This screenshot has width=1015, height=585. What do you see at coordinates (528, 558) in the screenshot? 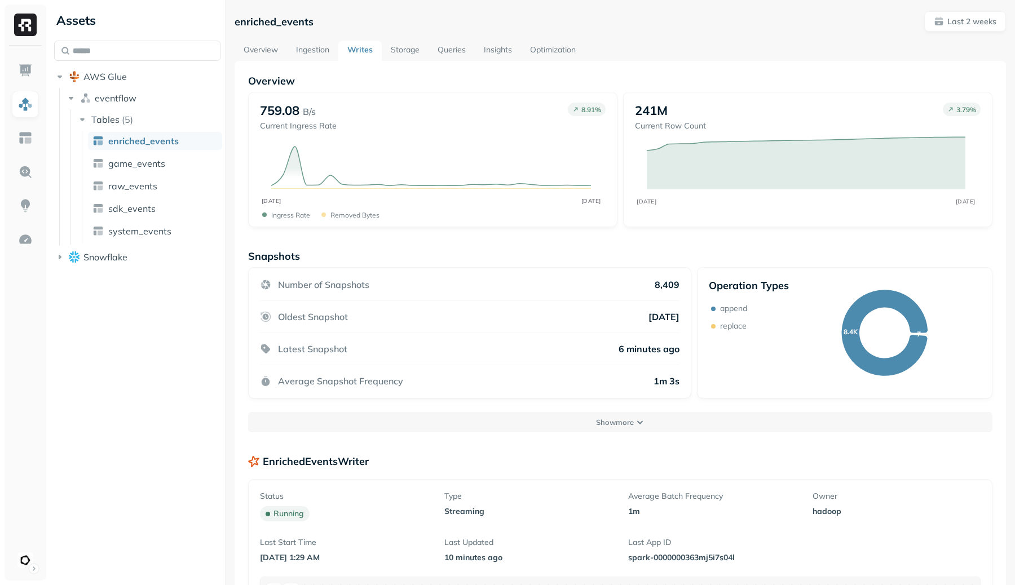
I see `p: 10 minutes ago` at bounding box center [528, 558].